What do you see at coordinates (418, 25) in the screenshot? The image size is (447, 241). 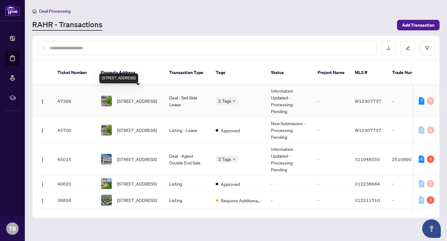 I see `button: Add Transaction` at bounding box center [418, 25].